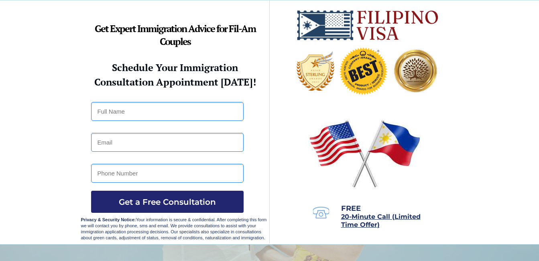 This screenshot has width=539, height=261. What do you see at coordinates (167, 111) in the screenshot?
I see `input: Full Name` at bounding box center [167, 111].